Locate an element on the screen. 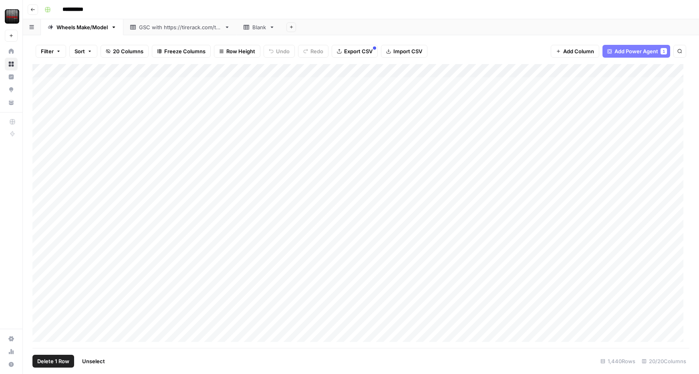  a: Opportunities is located at coordinates (11, 90).